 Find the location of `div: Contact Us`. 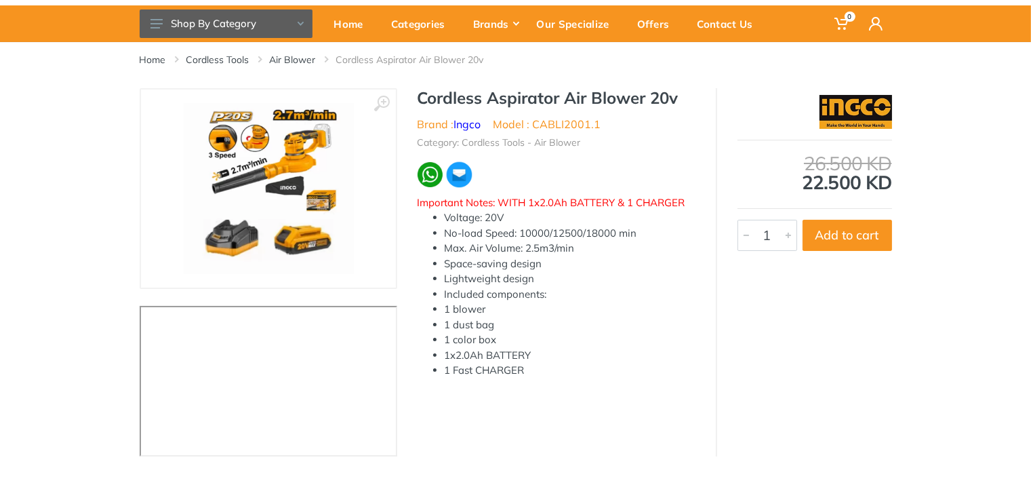

div: Contact Us is located at coordinates (729, 24).